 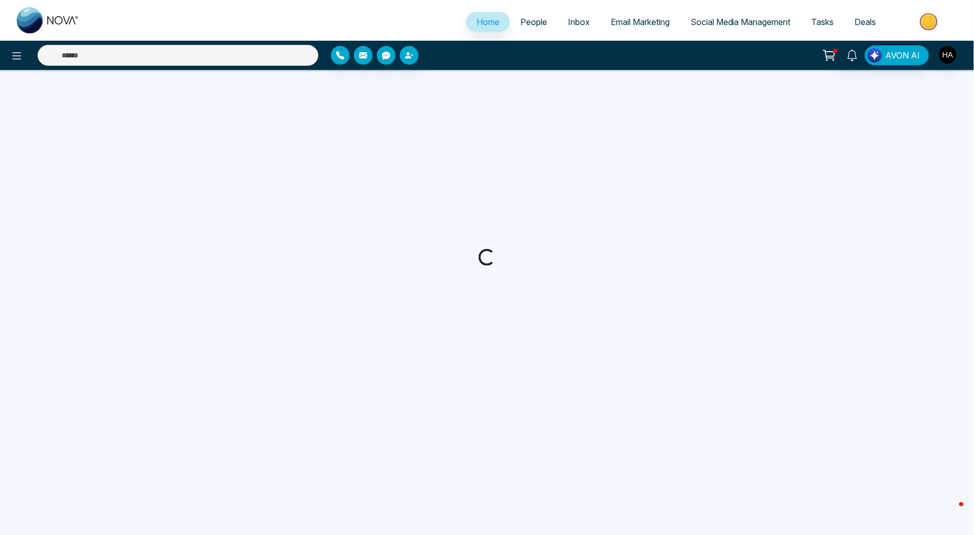 I want to click on button: AVON AI, so click(x=897, y=55).